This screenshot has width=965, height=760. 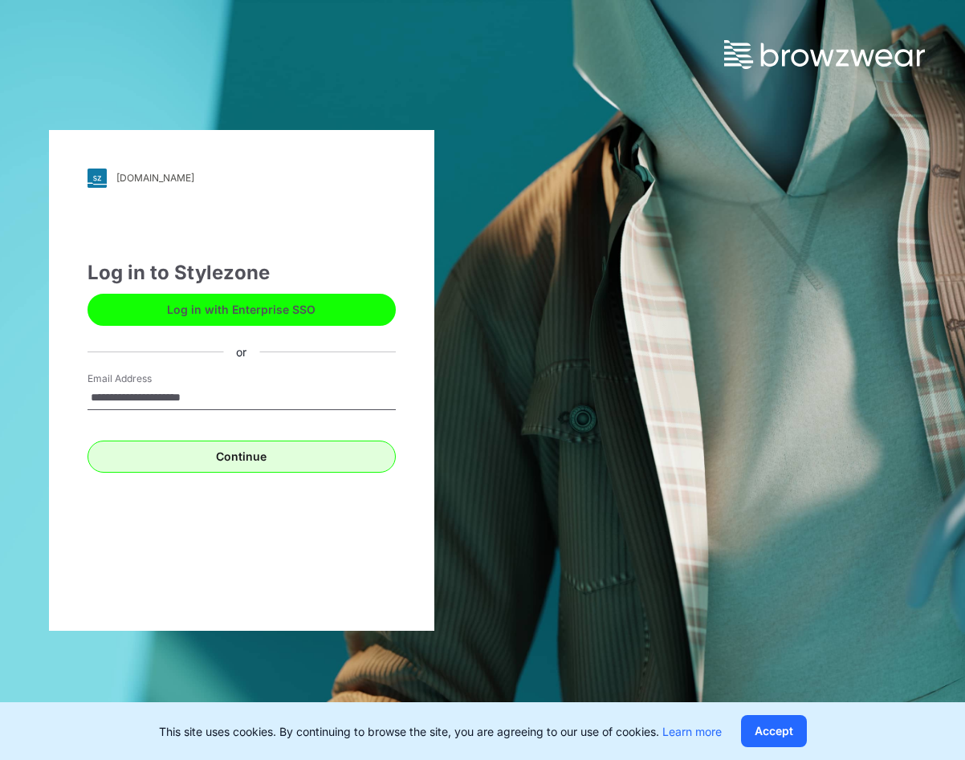 I want to click on a: Learn more, so click(x=692, y=732).